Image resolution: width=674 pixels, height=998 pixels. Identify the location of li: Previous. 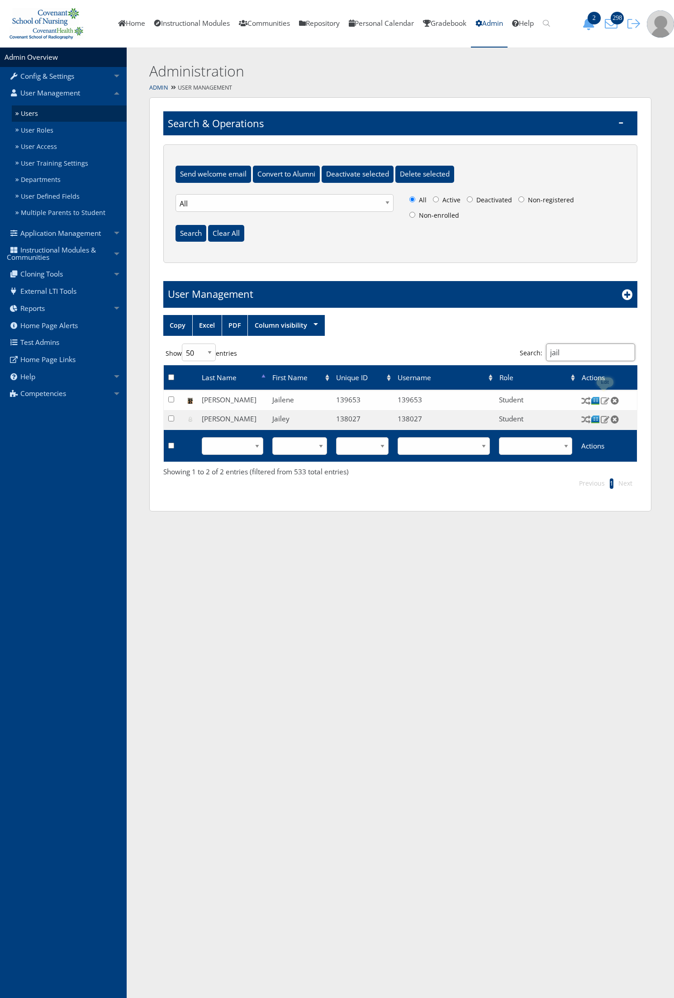
(592, 483).